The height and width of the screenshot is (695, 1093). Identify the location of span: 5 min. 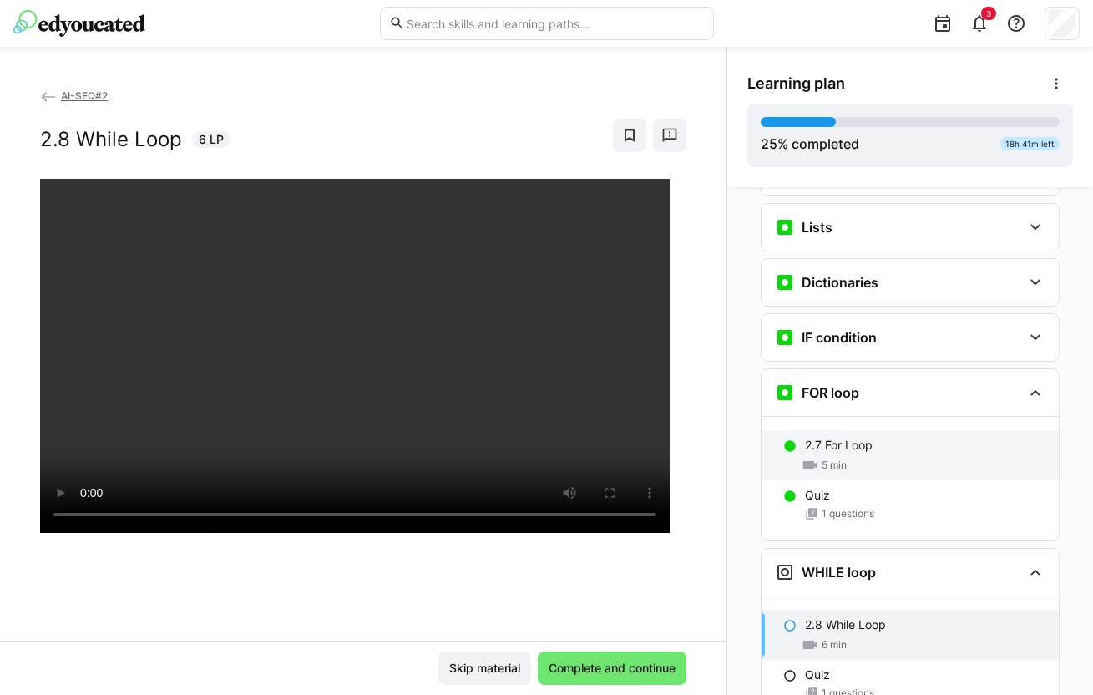
(834, 465).